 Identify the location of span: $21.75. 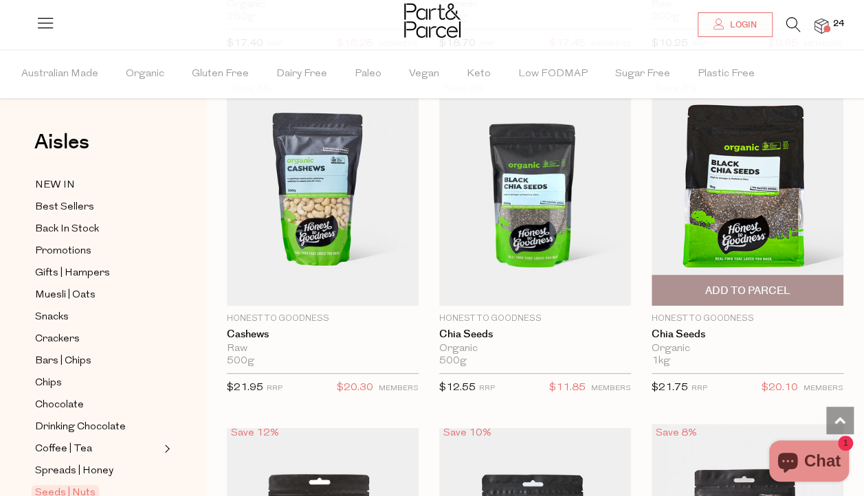
(669, 388).